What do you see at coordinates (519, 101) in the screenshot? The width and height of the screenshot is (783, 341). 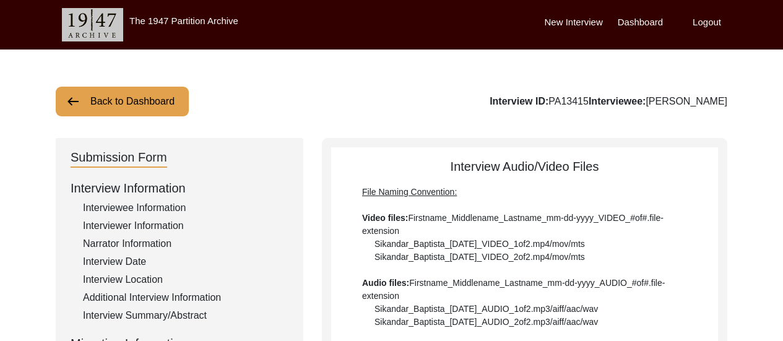 I see `b: Interview ID:` at bounding box center [519, 101].